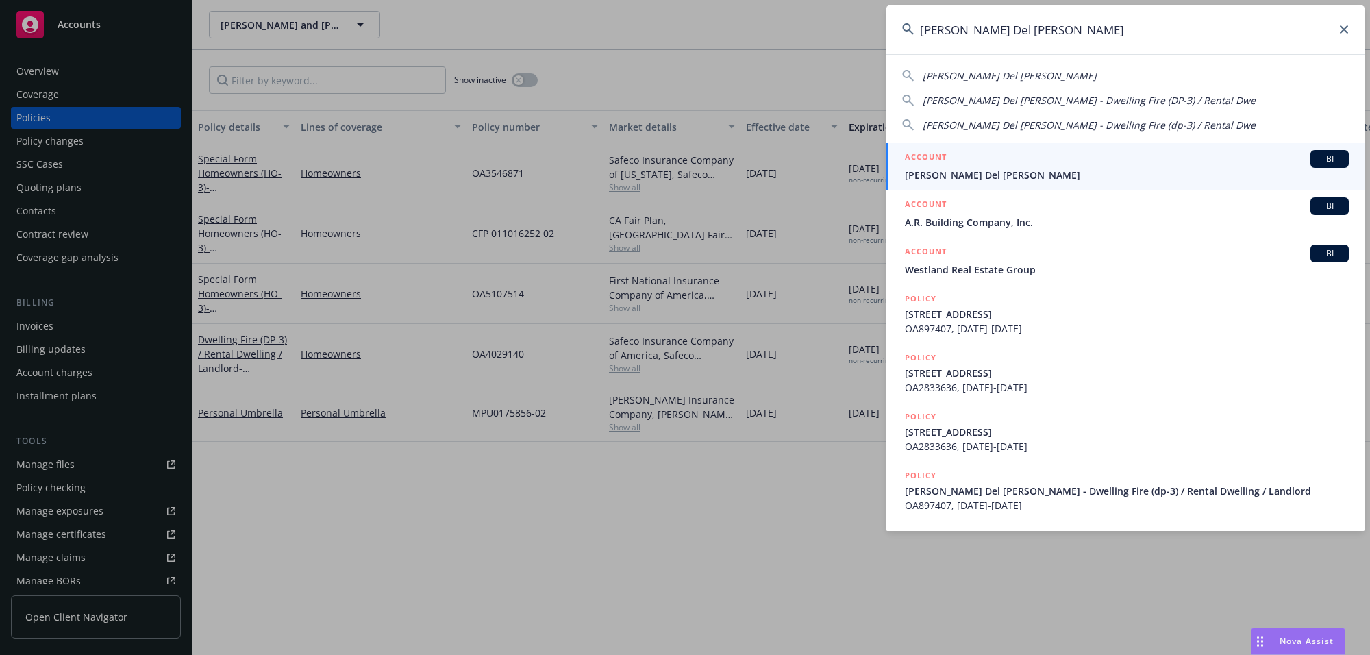 The image size is (1370, 655). What do you see at coordinates (1298, 641) in the screenshot?
I see `button: Nova Assist` at bounding box center [1298, 641].